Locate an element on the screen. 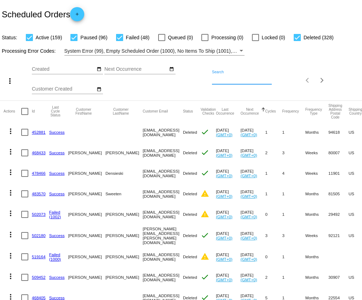 This screenshot has width=362, height=300. a: 478466 is located at coordinates (39, 173).